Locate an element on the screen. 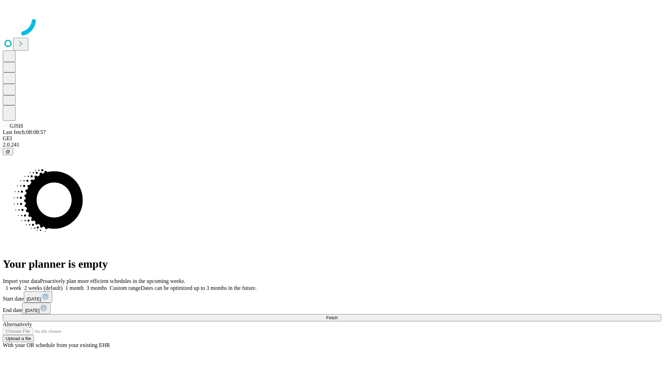 The width and height of the screenshot is (664, 374). div: GEI is located at coordinates (332, 138).